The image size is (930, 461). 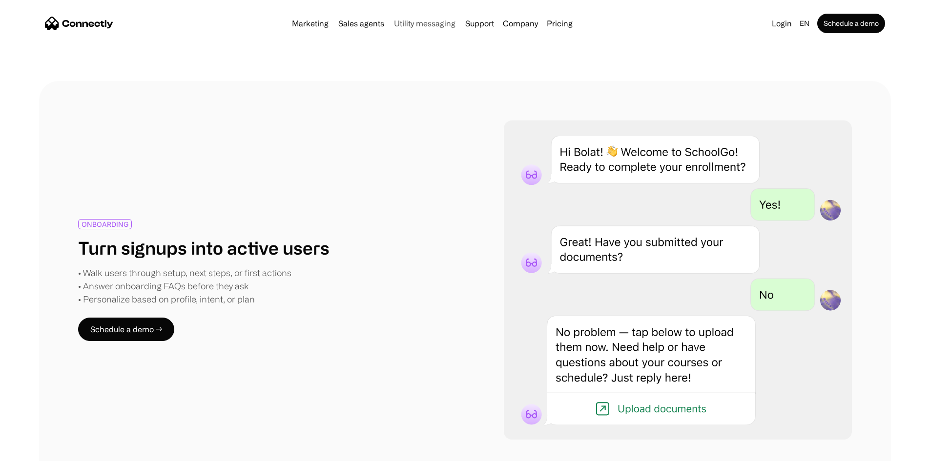 I want to click on div: Company, so click(x=521, y=23).